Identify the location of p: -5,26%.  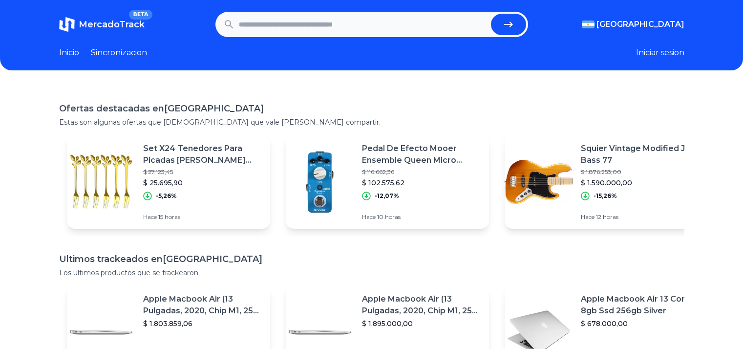
(166, 196).